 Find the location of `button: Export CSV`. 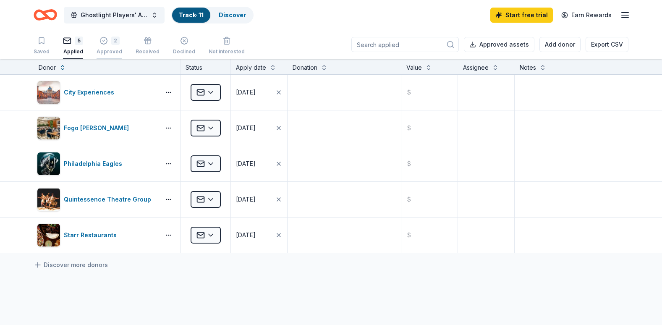

button: Export CSV is located at coordinates (607, 44).